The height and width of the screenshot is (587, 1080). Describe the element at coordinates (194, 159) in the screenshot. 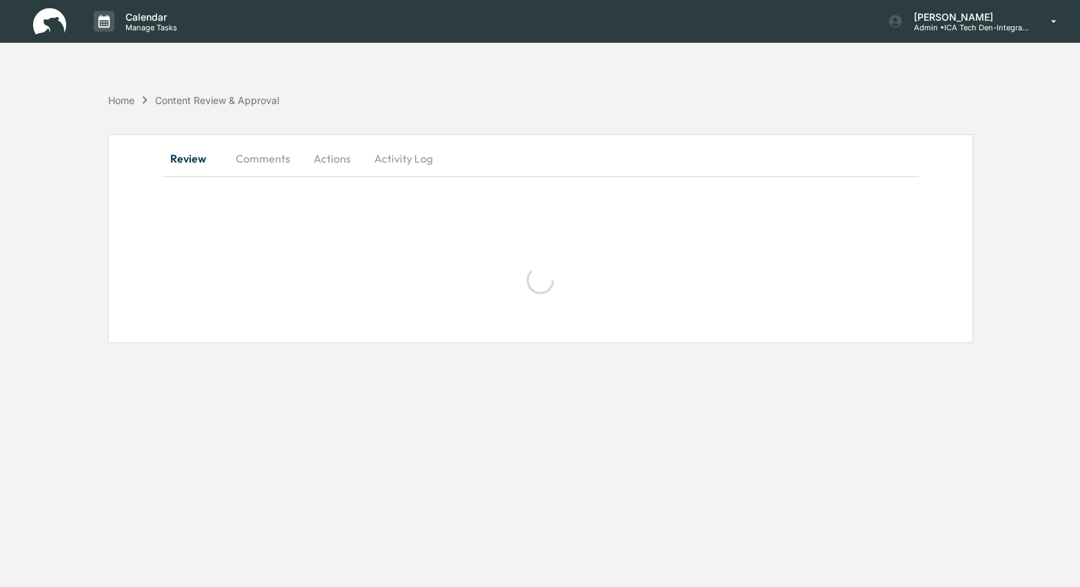

I see `button: Review` at that location.